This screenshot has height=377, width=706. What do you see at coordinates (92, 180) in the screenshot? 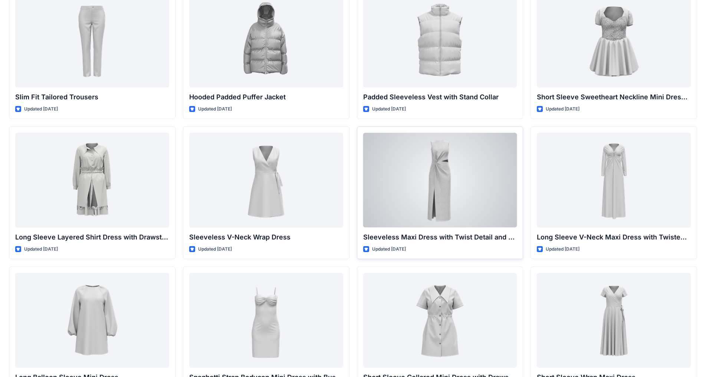
I see `a: Long Sleeve Layered Shirt Dress with Drawstring Waist` at bounding box center [92, 180].